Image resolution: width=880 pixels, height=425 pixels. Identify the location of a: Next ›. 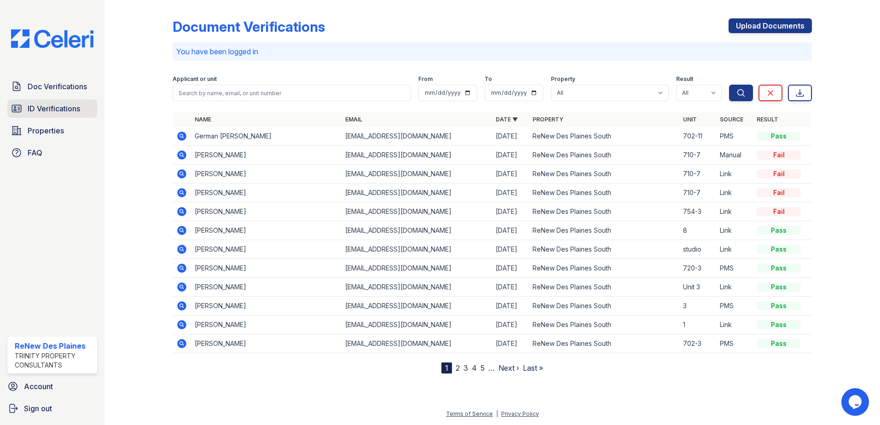
(508, 368).